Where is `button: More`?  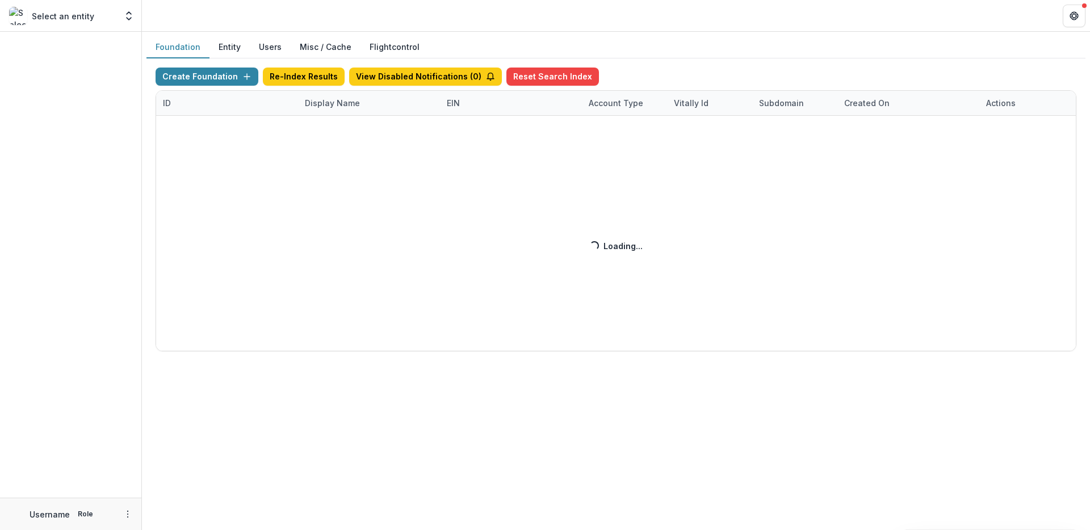
button: More is located at coordinates (128, 514).